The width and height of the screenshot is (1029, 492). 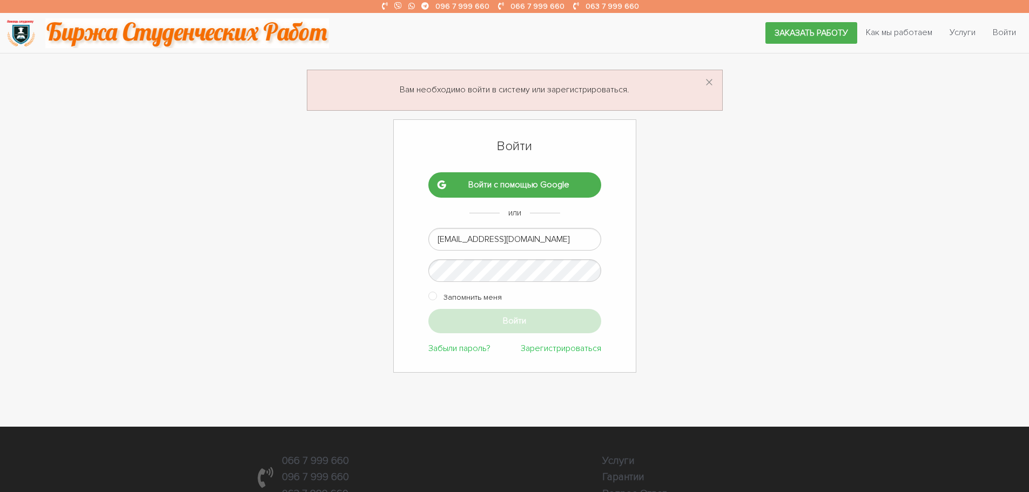 I want to click on input: Войти, so click(x=515, y=321).